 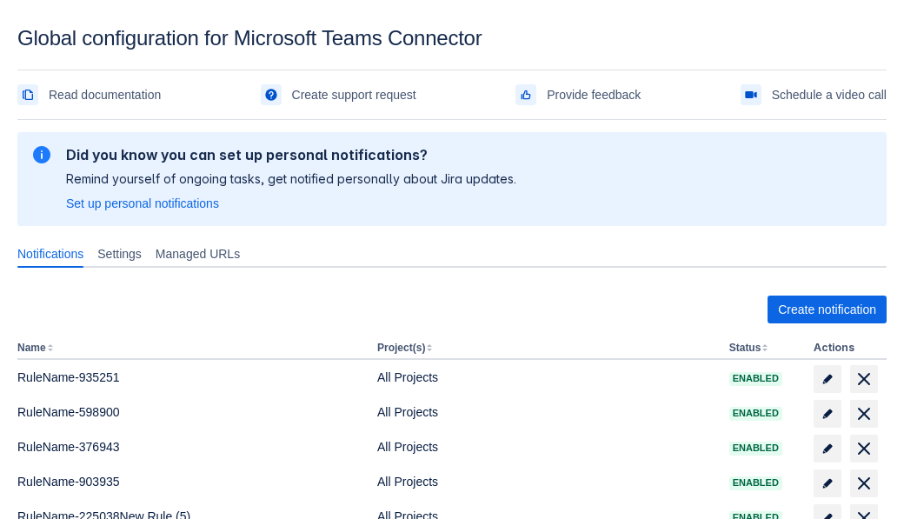 What do you see at coordinates (42, 155) in the screenshot?
I see `span: information` at bounding box center [42, 155].